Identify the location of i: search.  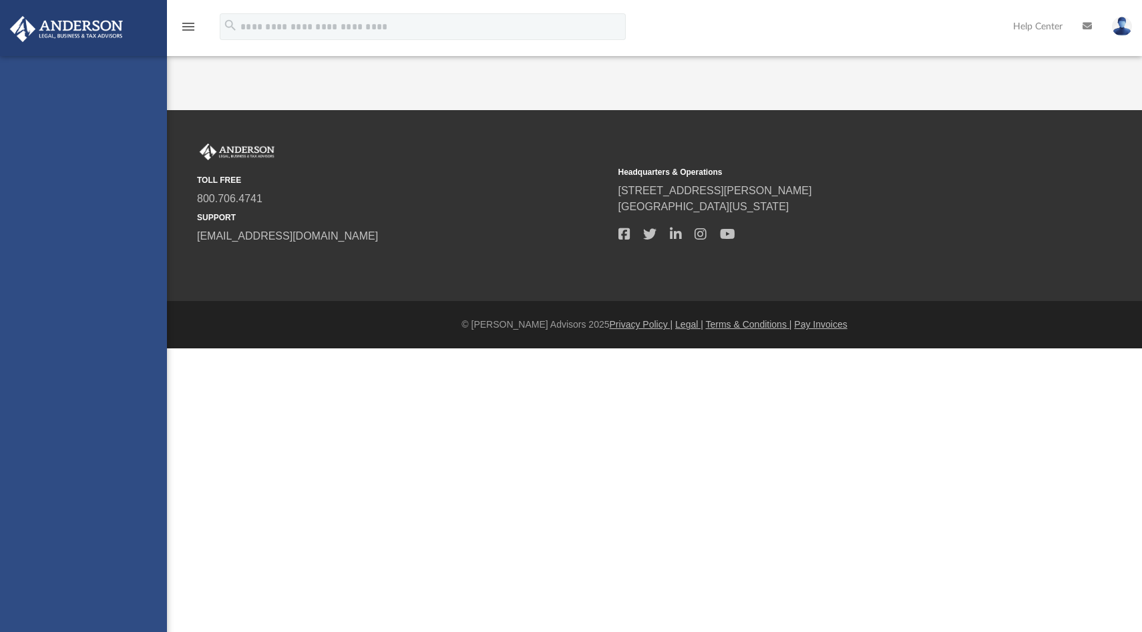
(230, 25).